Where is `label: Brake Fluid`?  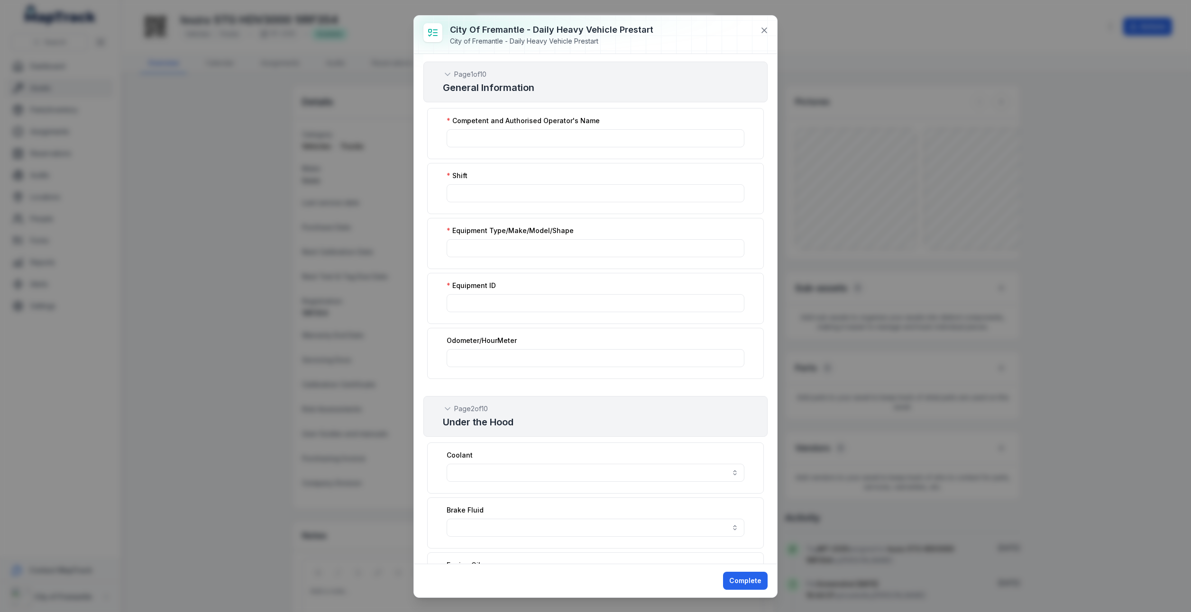
label: Brake Fluid is located at coordinates (465, 511).